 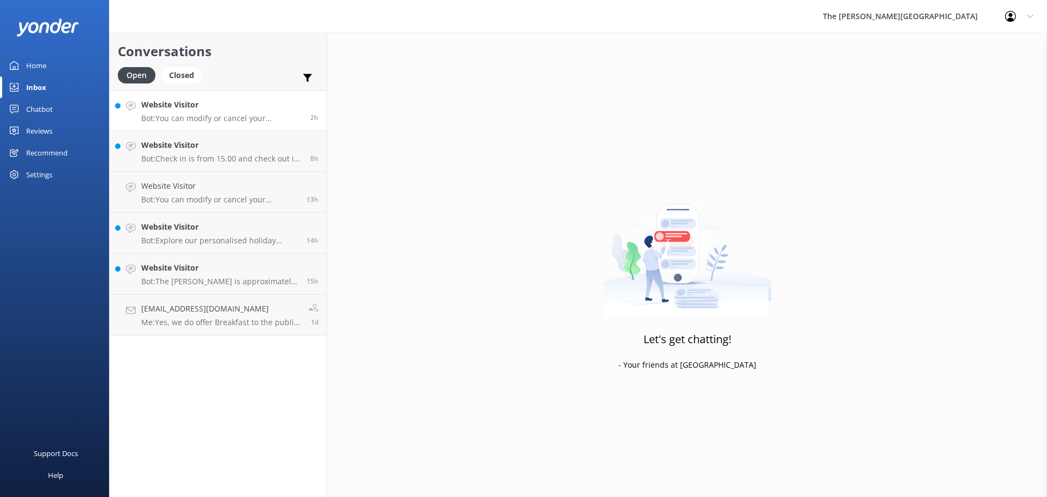 What do you see at coordinates (39, 174) in the screenshot?
I see `div: Settings` at bounding box center [39, 174].